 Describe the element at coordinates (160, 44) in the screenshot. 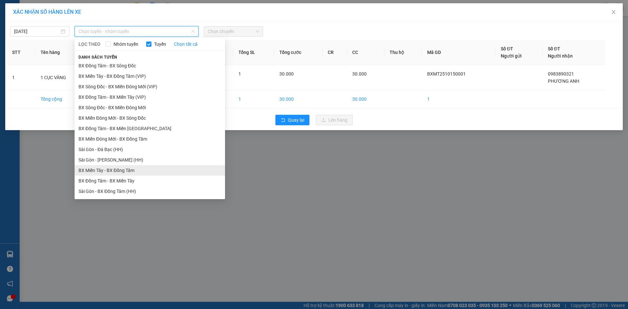

I see `span: Tuyến` at that location.